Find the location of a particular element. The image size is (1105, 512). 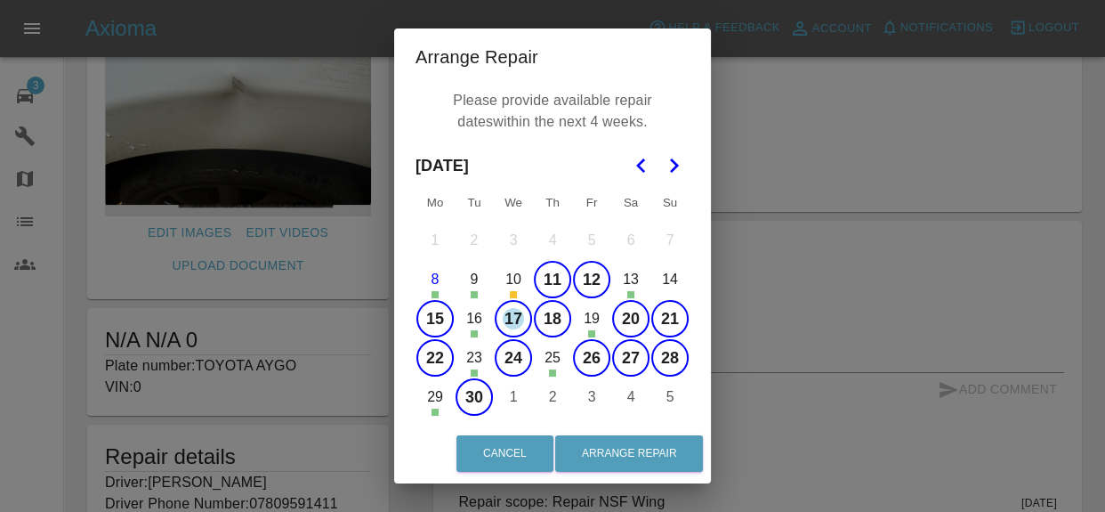

button: Arrange Repair is located at coordinates (629, 453).